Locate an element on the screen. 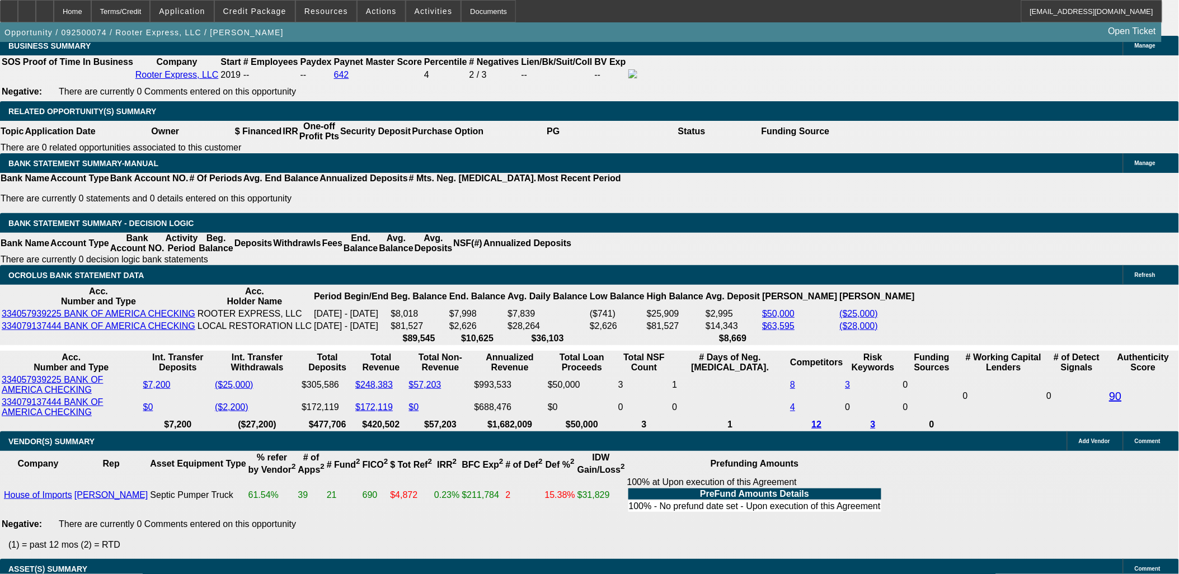  th: Int. Transfer Deposits is located at coordinates (178, 363).